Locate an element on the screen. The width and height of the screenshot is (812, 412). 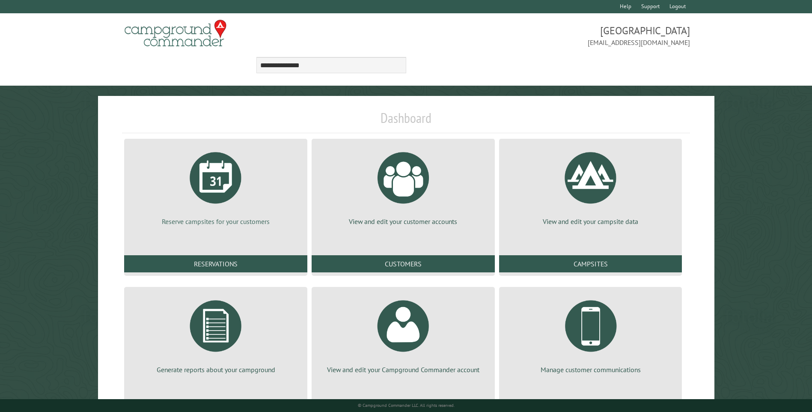
a: Reservations is located at coordinates (216, 264).